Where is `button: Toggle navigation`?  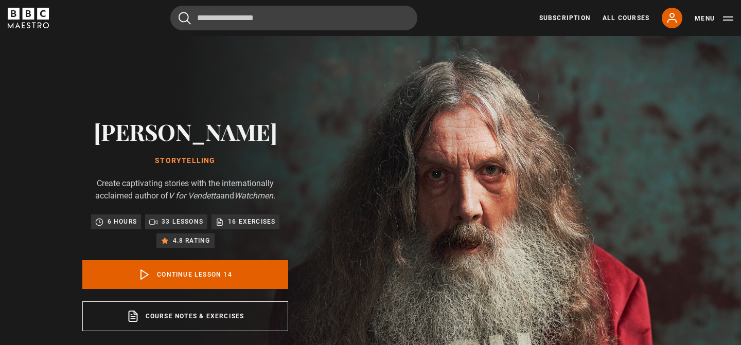 button: Toggle navigation is located at coordinates (713, 19).